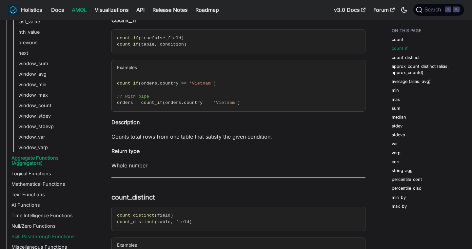 This screenshot has height=249, width=472. I want to click on a: window_var, so click(54, 137).